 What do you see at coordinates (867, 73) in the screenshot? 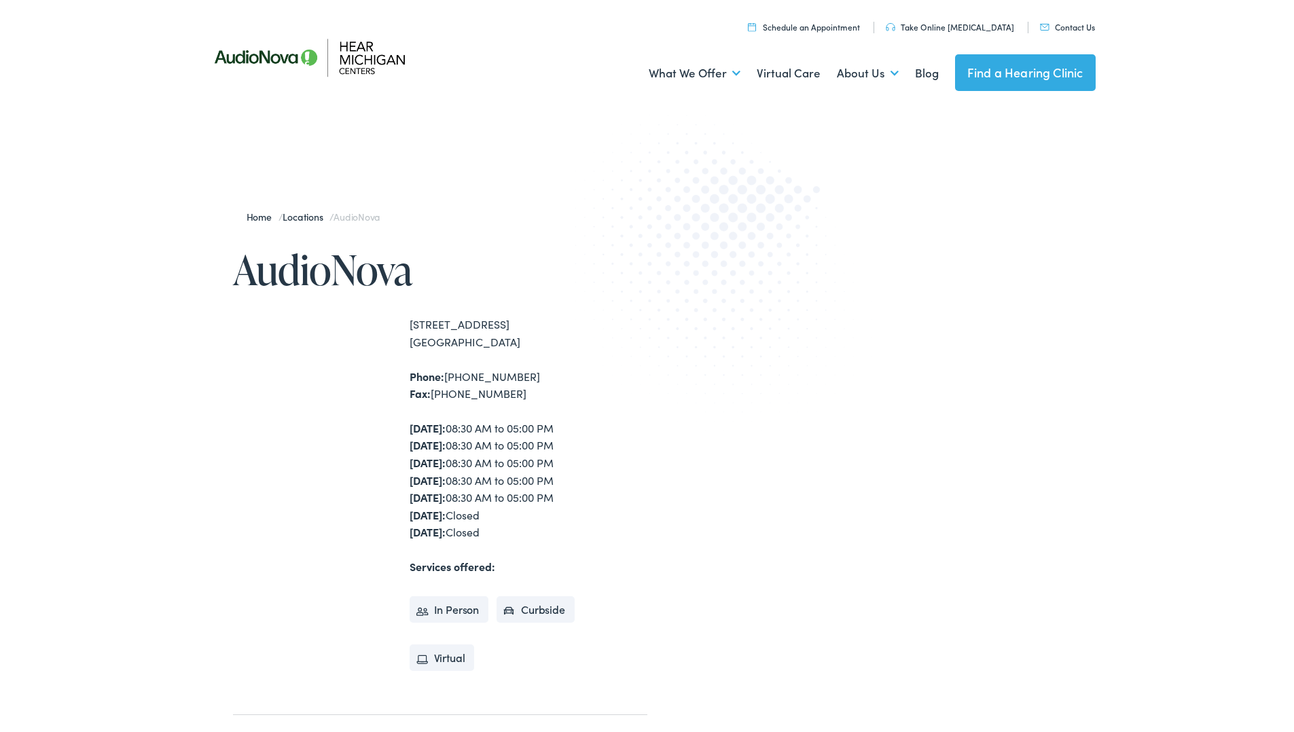
I see `a: About Us` at bounding box center [867, 73].